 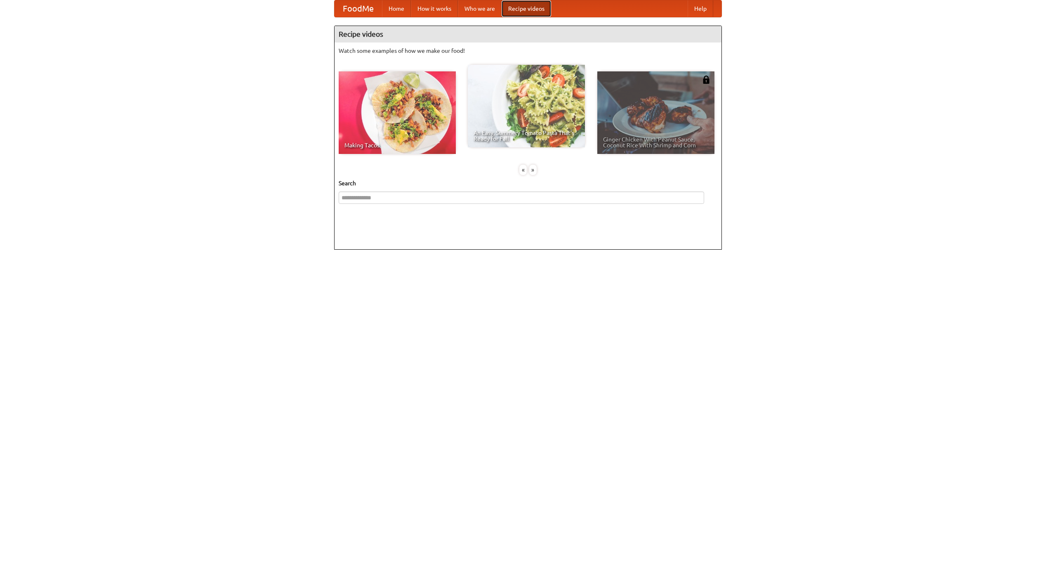 What do you see at coordinates (397, 113) in the screenshot?
I see `a: Making Tacos` at bounding box center [397, 113].